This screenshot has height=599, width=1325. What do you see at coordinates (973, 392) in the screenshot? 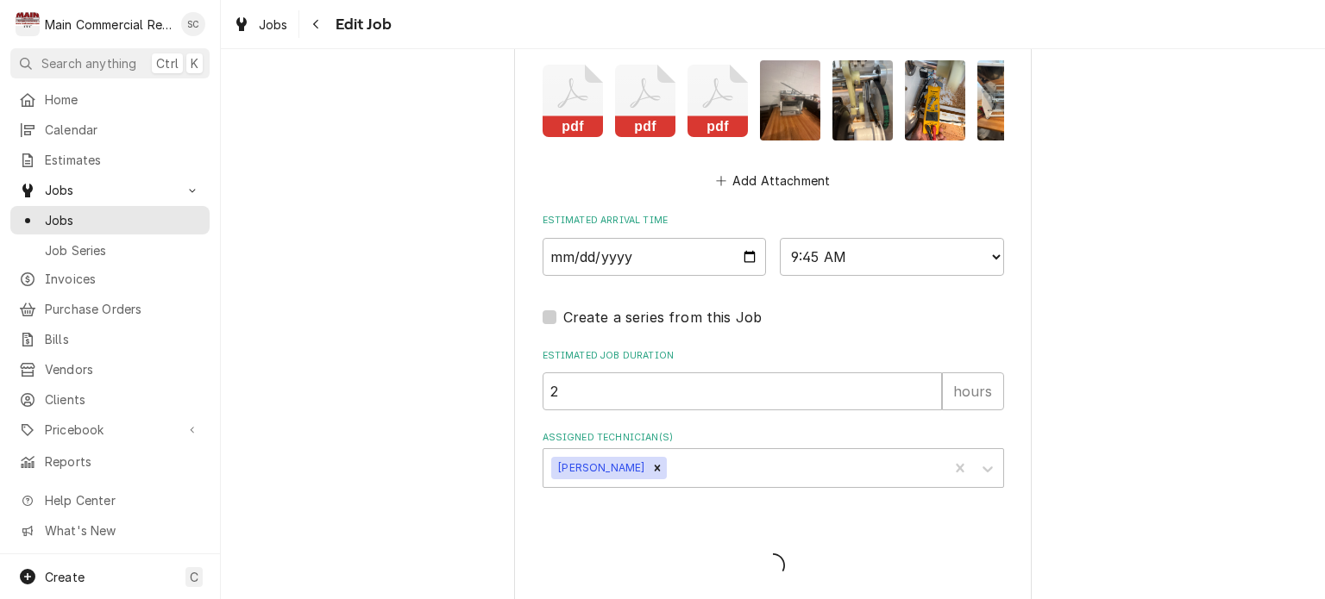
I see `div: hours` at bounding box center [973, 392].